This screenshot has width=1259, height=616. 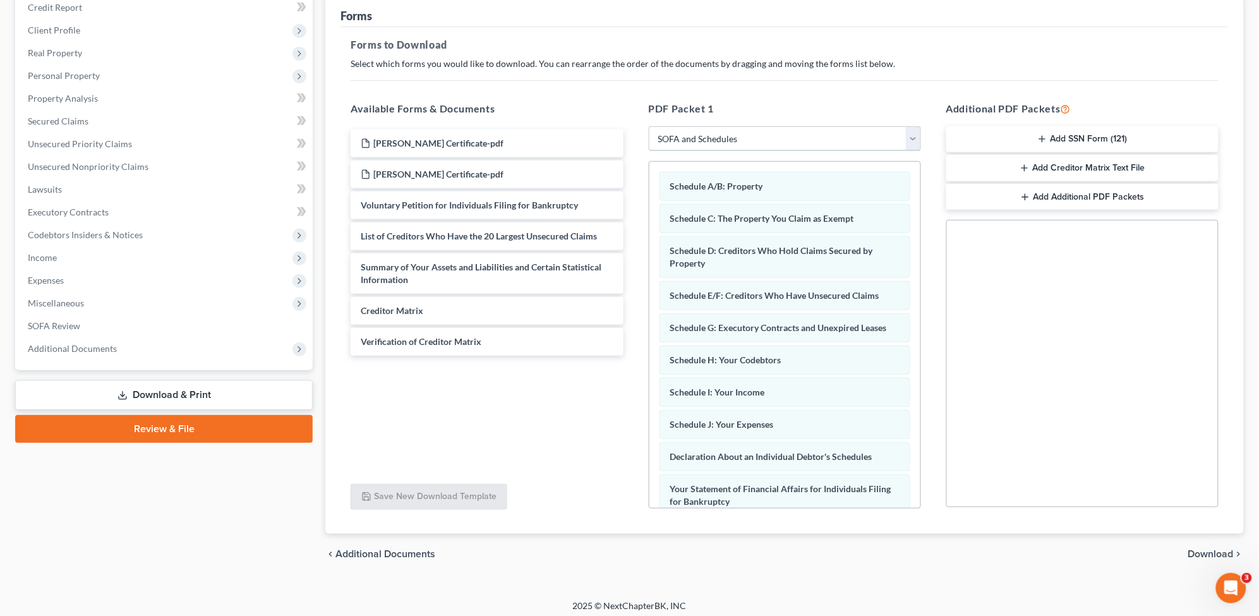 What do you see at coordinates (54, 325) in the screenshot?
I see `span: SOFA Review` at bounding box center [54, 325].